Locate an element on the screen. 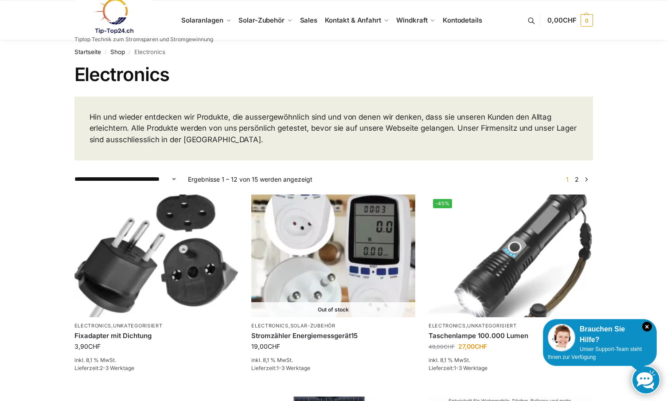 The width and height of the screenshot is (667, 401). a: Seite 2 is located at coordinates (576, 179).